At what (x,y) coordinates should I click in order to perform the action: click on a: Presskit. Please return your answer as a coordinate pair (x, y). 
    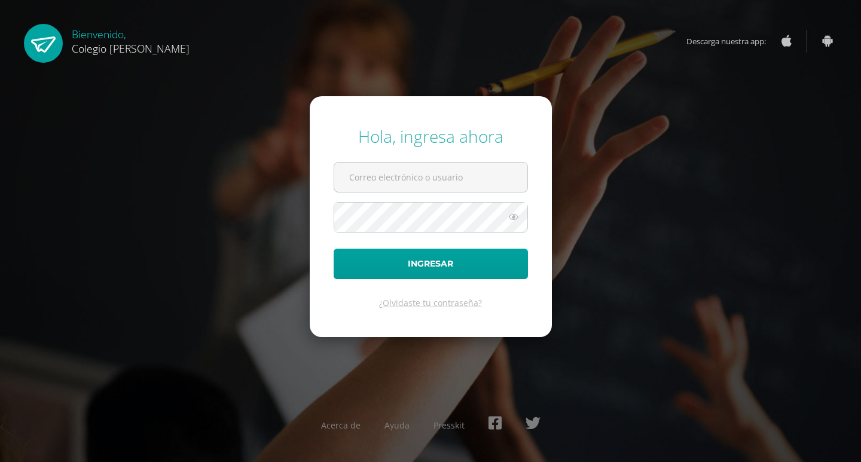
    Looking at the image, I should click on (449, 425).